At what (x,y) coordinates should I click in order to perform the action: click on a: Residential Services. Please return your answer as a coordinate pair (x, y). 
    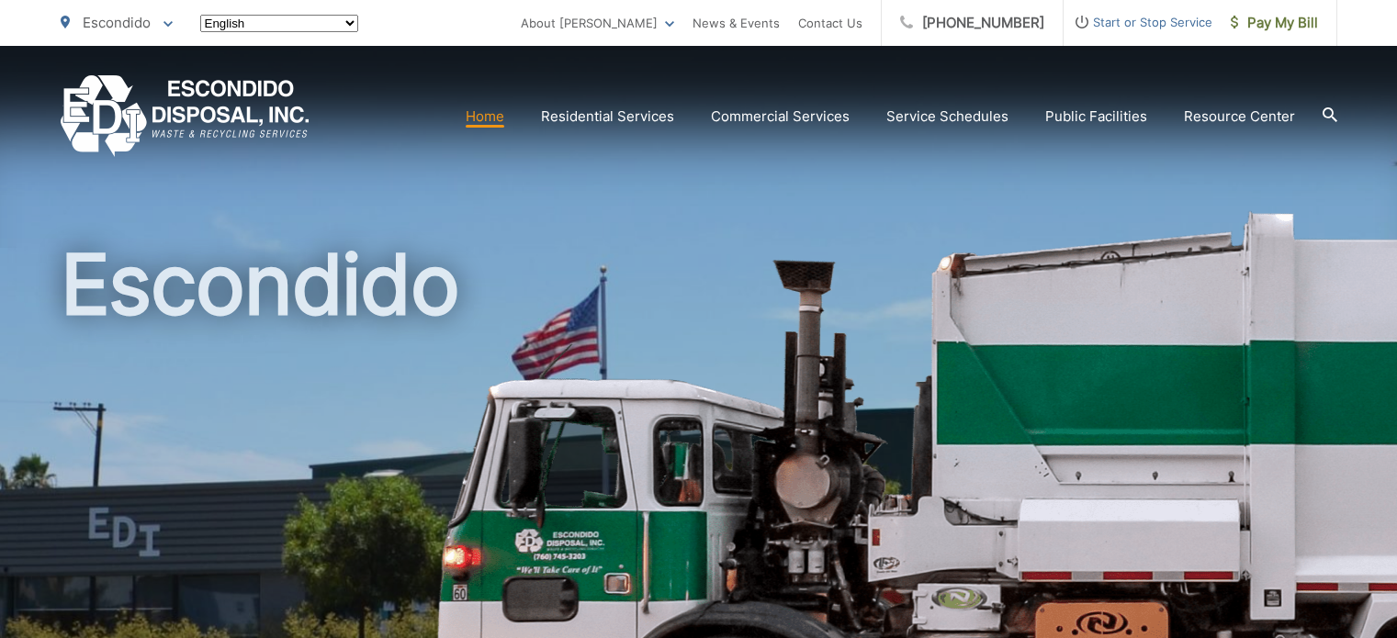
    Looking at the image, I should click on (607, 117).